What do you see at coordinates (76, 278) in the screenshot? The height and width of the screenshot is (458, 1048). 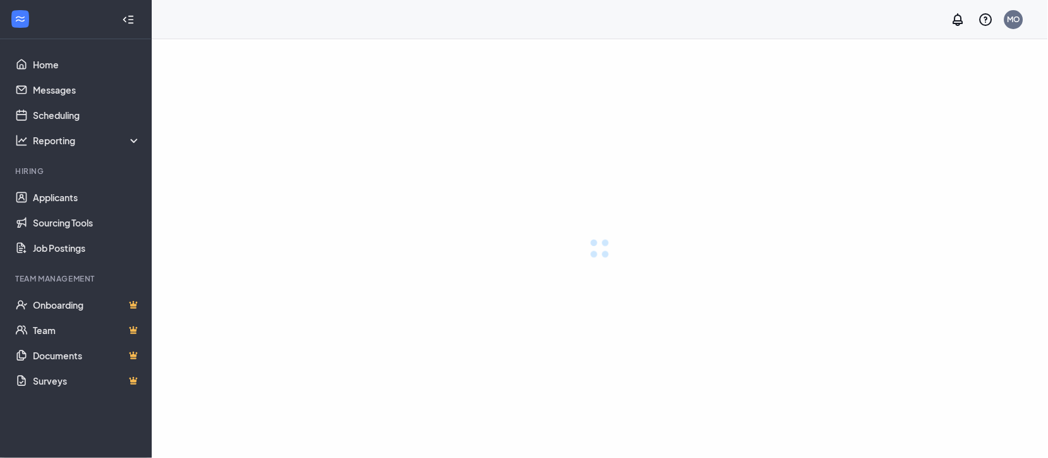 I see `div: Team Management` at bounding box center [76, 278].